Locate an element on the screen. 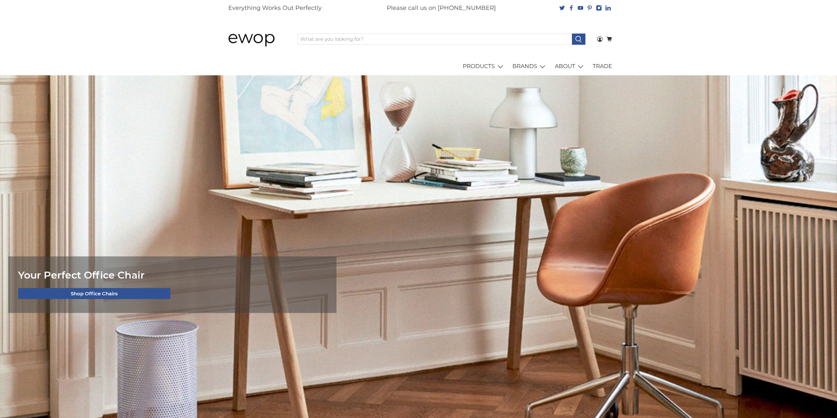  a: TRADE is located at coordinates (603, 66).